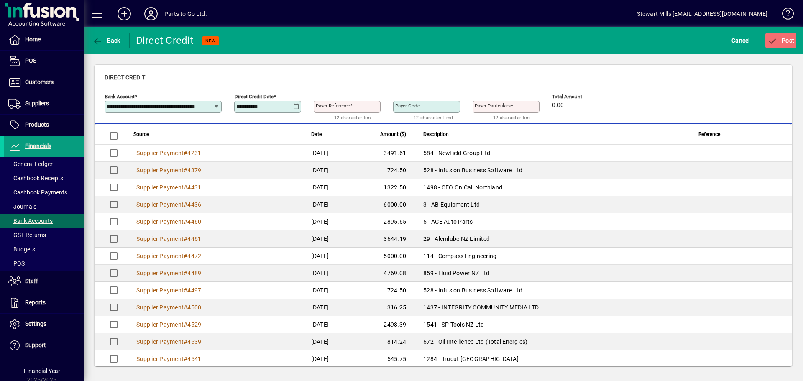 The height and width of the screenshot is (381, 803). What do you see at coordinates (456, 273) in the screenshot?
I see `span: 859 - Fluid Power NZ Ltd` at bounding box center [456, 273].